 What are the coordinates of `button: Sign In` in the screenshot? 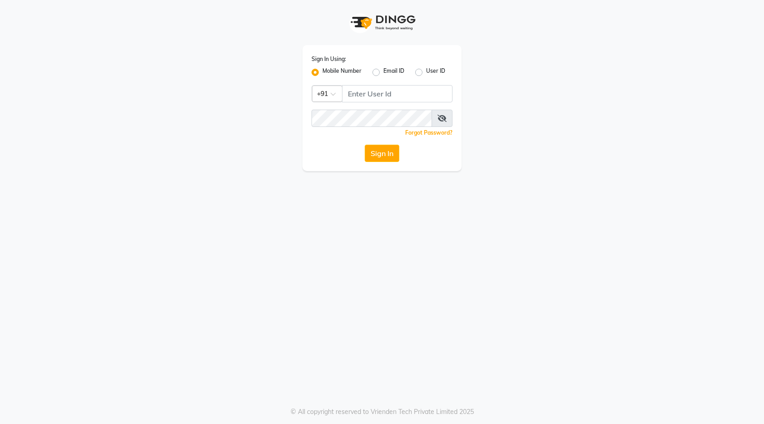 It's located at (382, 153).